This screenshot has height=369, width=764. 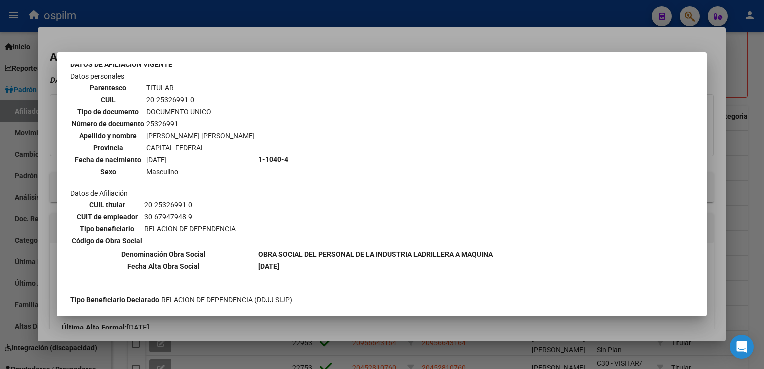 I want to click on th: Apellido y nombre, so click(x=108, y=136).